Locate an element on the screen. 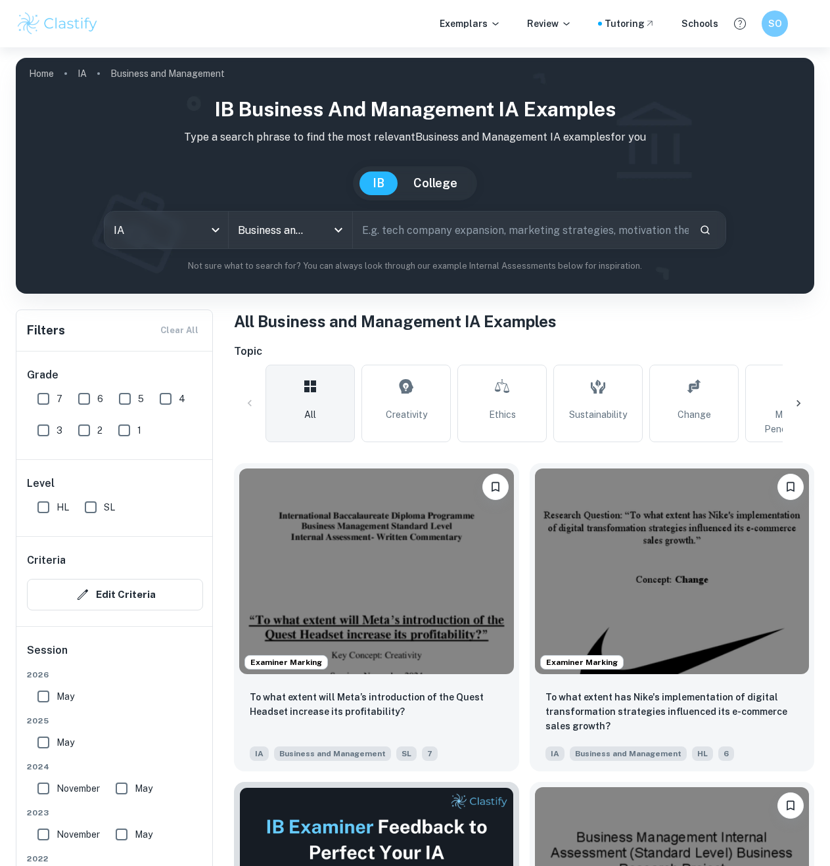 This screenshot has height=866, width=830. h6: Criteria is located at coordinates (46, 561).